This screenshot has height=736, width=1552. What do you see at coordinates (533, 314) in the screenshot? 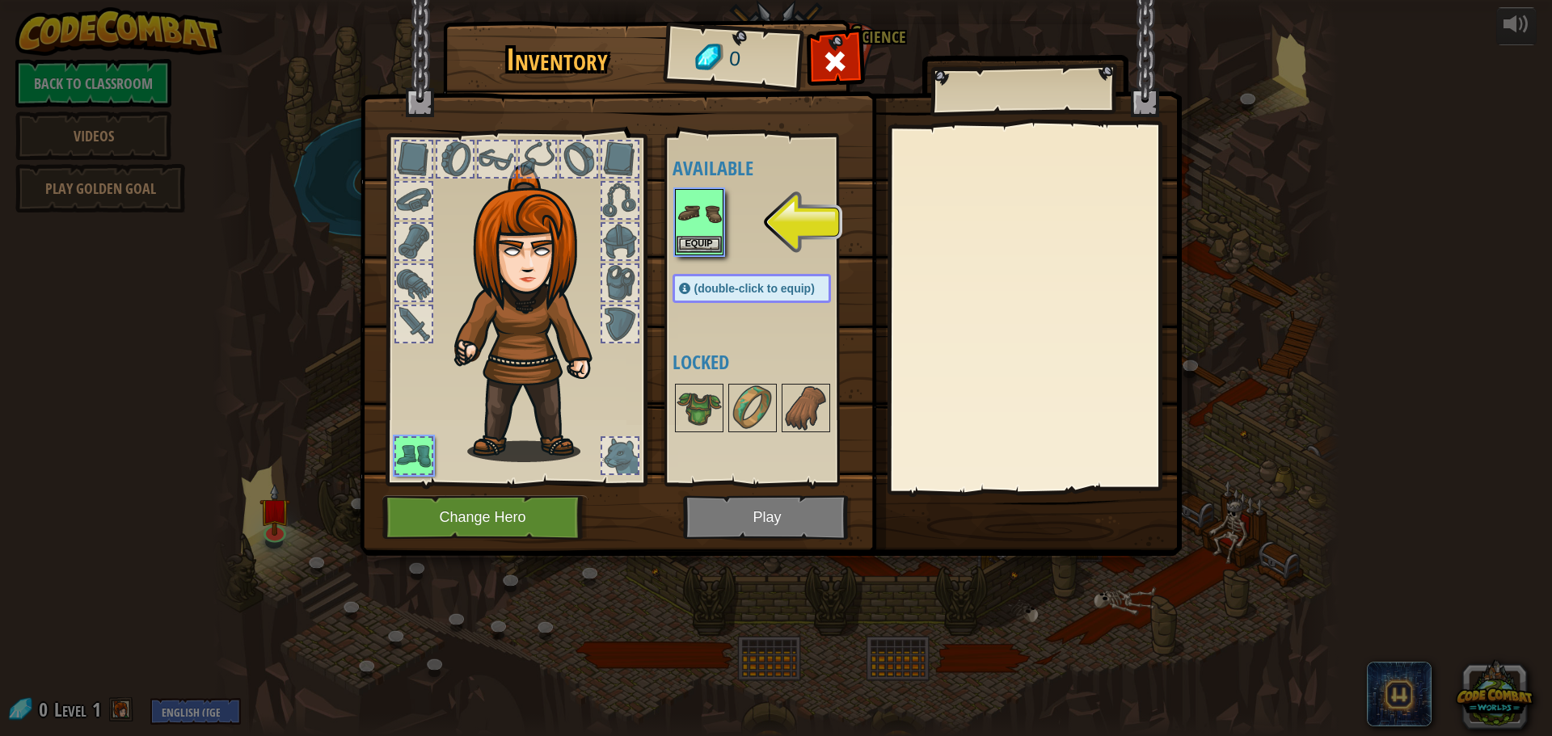
I see `img: hair_f2.png` at bounding box center [533, 314].